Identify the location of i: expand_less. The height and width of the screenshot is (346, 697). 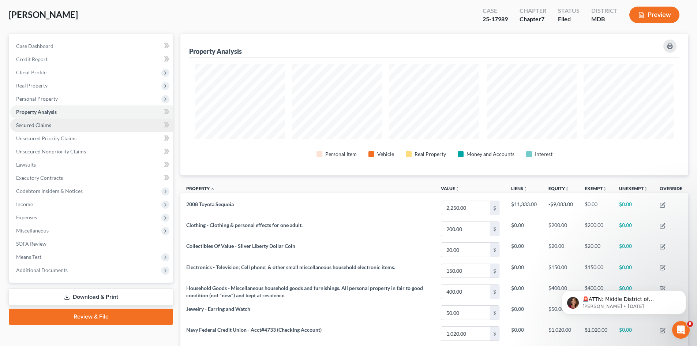
(213, 189).